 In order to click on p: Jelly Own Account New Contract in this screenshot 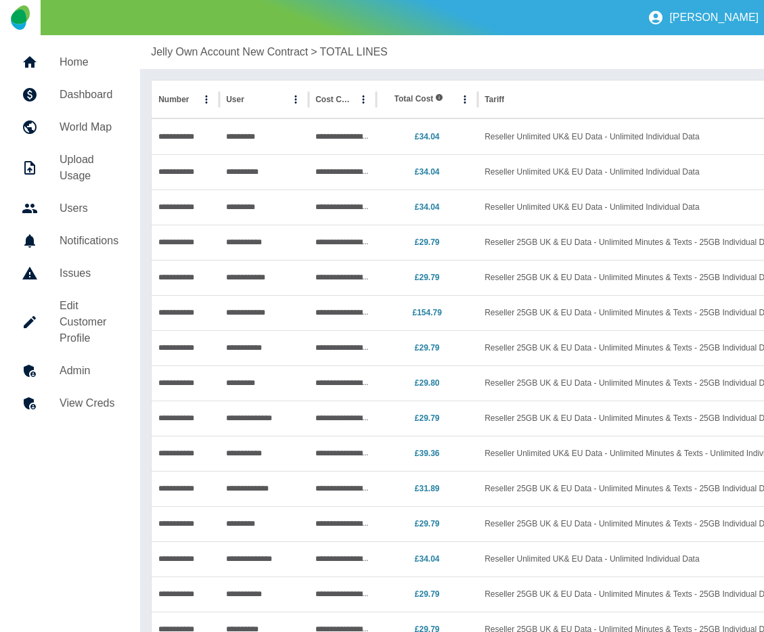, I will do `click(229, 52)`.